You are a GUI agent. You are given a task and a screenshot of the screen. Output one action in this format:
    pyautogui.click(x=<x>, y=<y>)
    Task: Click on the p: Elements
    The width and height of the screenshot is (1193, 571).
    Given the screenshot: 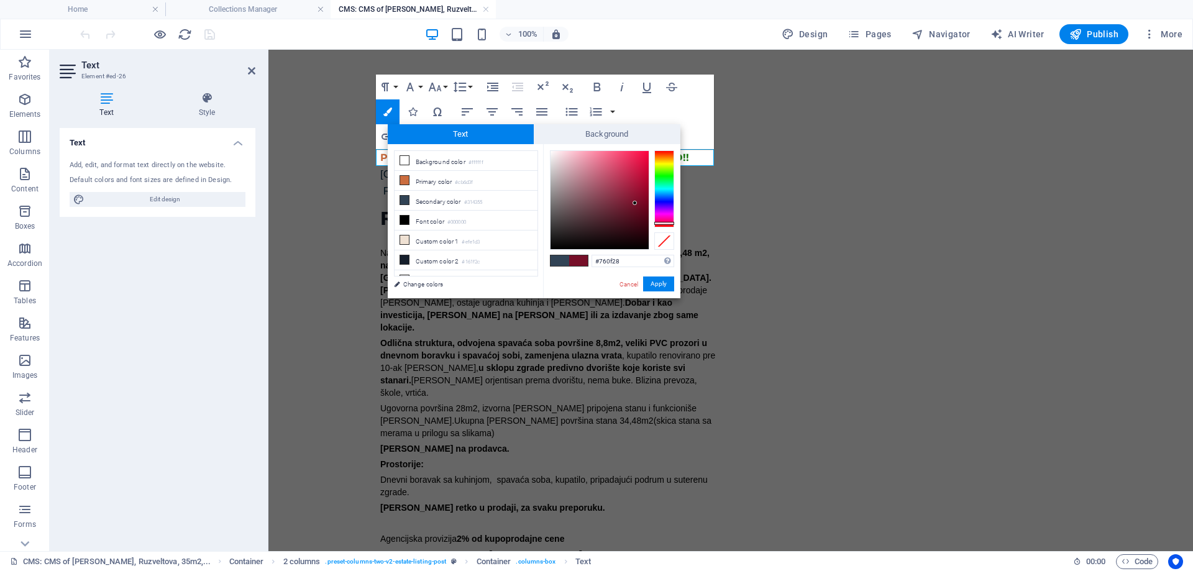 What is the action you would take?
    pyautogui.click(x=25, y=114)
    